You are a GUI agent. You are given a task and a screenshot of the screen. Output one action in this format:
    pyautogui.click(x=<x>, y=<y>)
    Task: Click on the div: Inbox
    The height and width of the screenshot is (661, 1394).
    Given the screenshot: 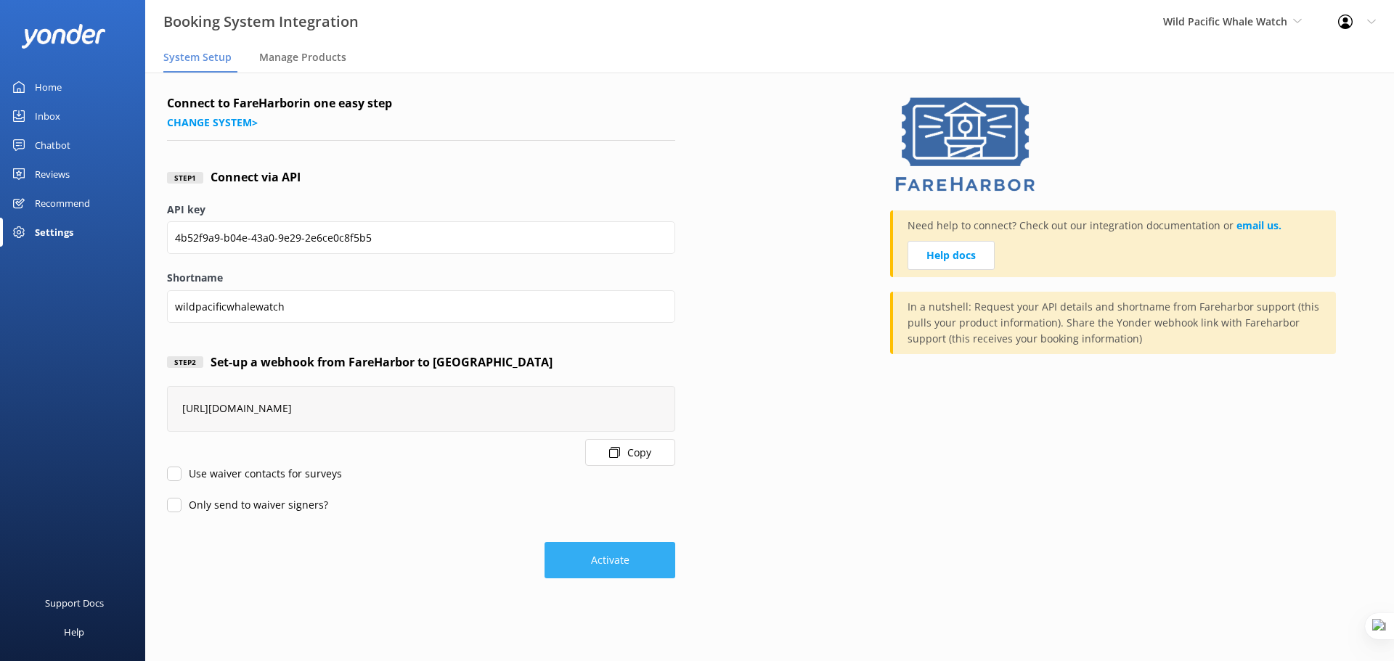 What is the action you would take?
    pyautogui.click(x=47, y=116)
    